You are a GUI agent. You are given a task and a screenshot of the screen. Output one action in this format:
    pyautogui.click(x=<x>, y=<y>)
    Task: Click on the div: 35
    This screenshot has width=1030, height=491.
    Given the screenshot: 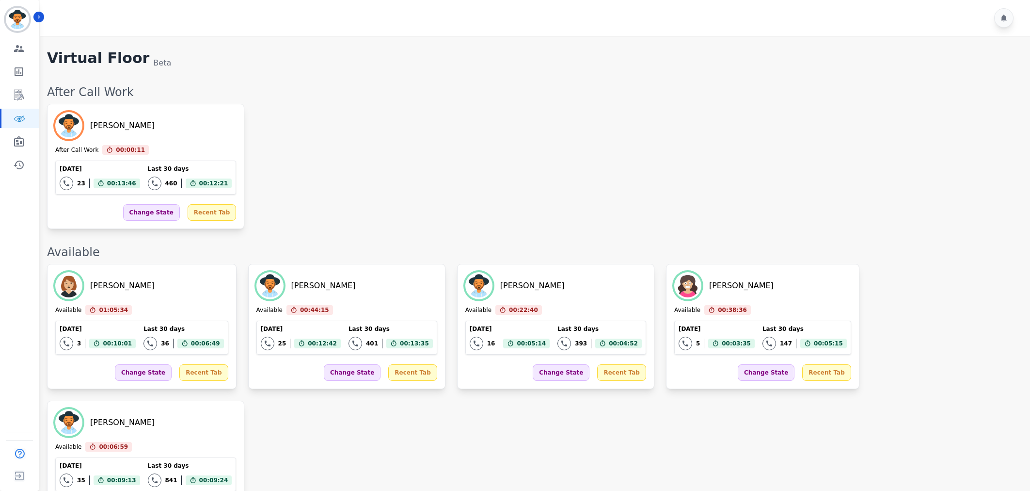 What is the action you would take?
    pyautogui.click(x=81, y=480)
    